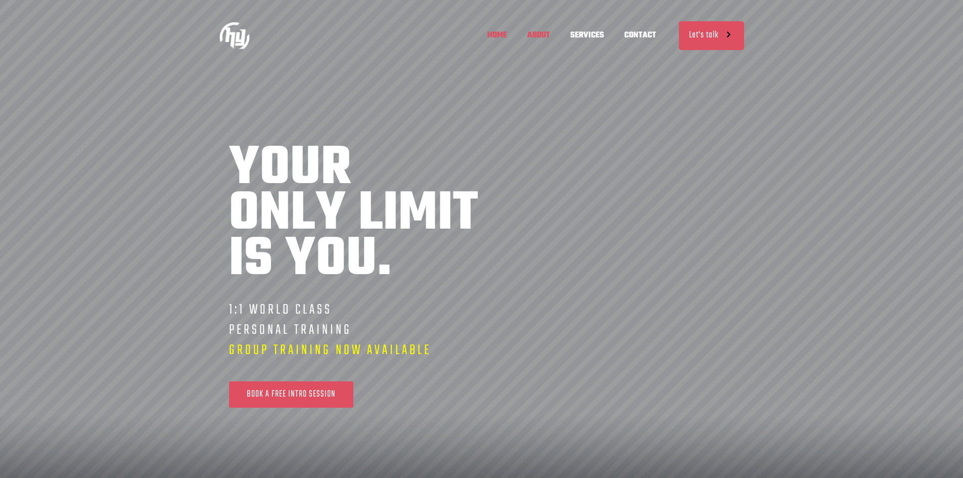  What do you see at coordinates (587, 35) in the screenshot?
I see `span: SERVICES` at bounding box center [587, 35].